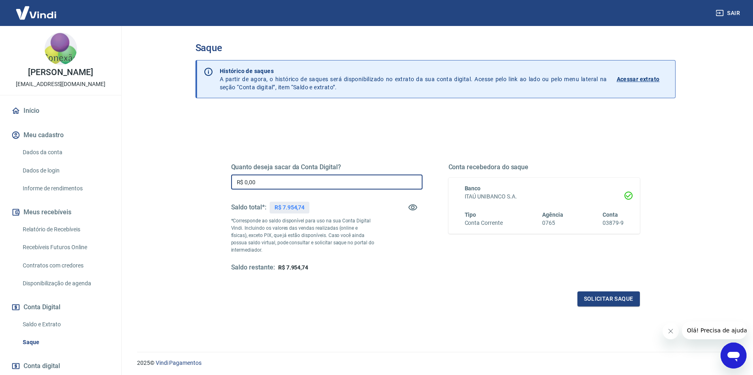 The height and width of the screenshot is (375, 753). I want to click on h6: 0765, so click(552, 223).